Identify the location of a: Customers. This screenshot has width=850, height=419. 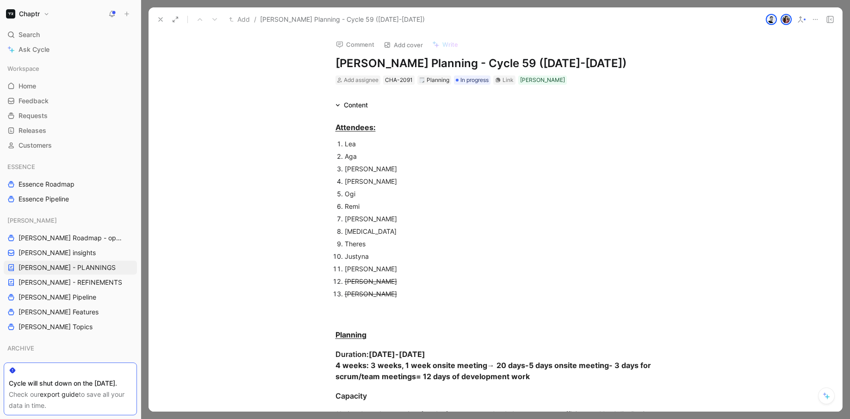
(70, 145).